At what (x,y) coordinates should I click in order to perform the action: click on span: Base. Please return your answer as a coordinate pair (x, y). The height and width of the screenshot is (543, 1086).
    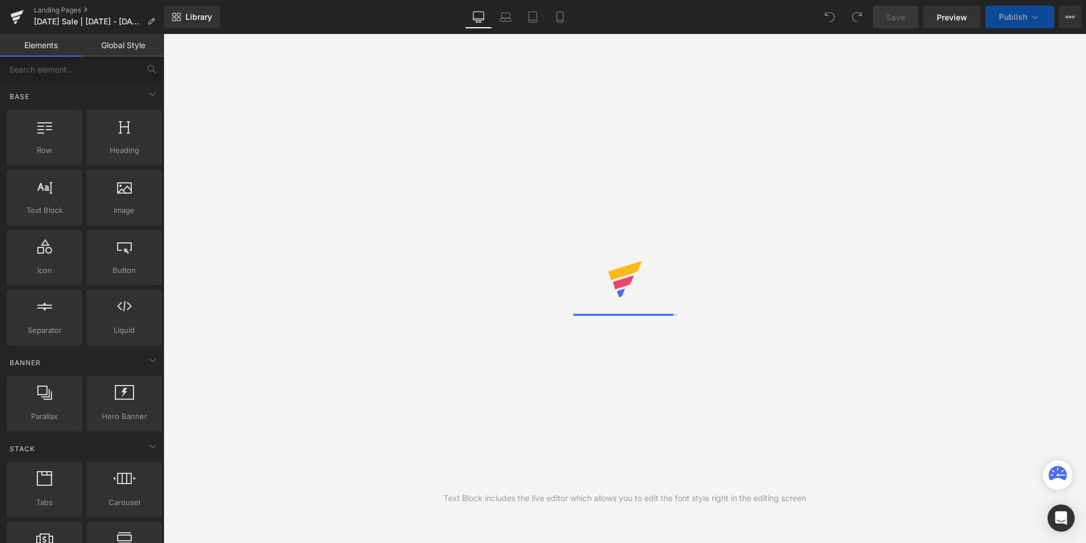
    Looking at the image, I should click on (19, 96).